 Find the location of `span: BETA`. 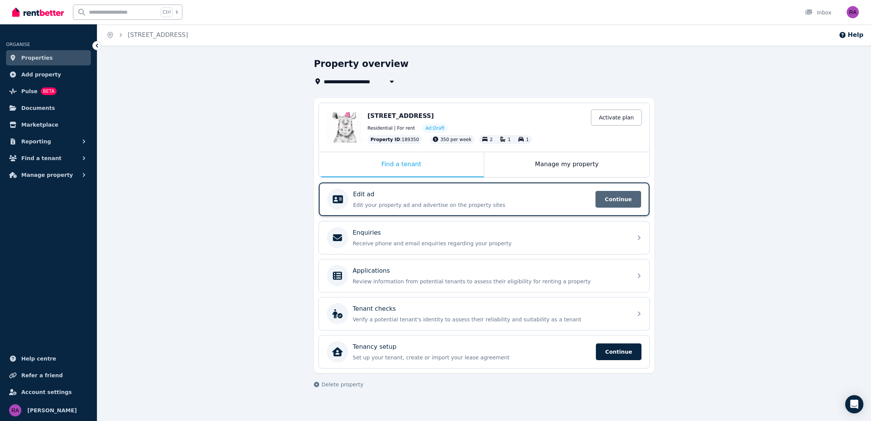

span: BETA is located at coordinates (49, 91).